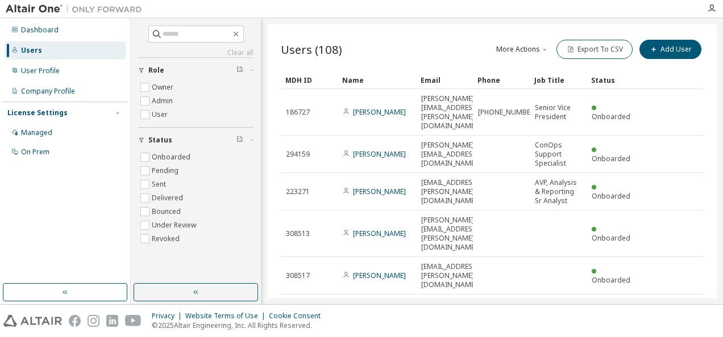  Describe the element at coordinates (32, 321) in the screenshot. I see `img: altair_logo.svg` at that location.